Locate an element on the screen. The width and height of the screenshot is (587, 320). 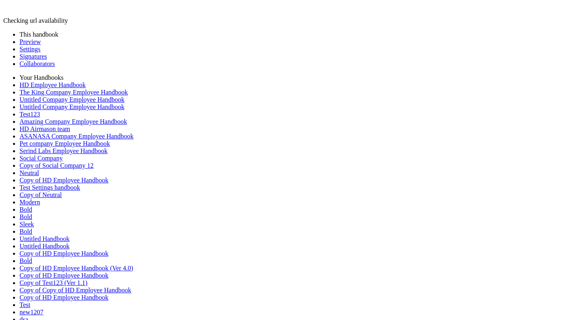
li: This handbook is located at coordinates (302, 35).